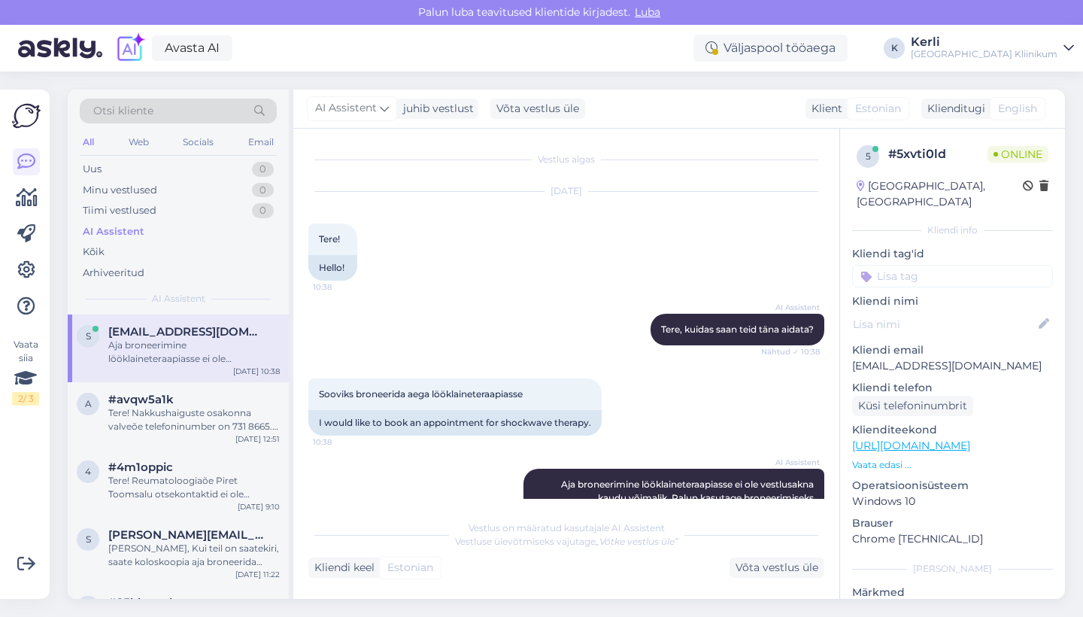  Describe the element at coordinates (138, 142) in the screenshot. I see `div: Web` at that location.